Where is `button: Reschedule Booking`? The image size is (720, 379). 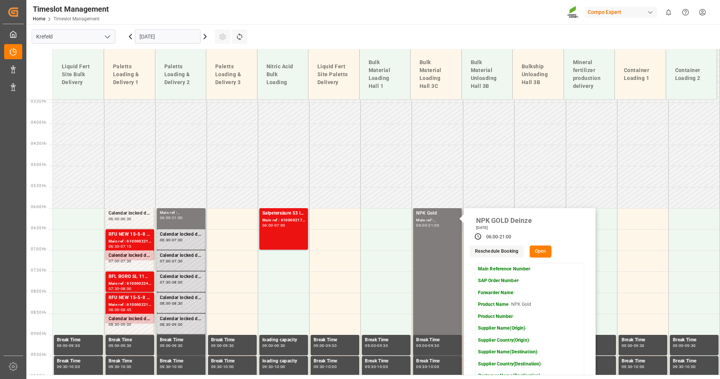 button: Reschedule Booking is located at coordinates (496, 251).